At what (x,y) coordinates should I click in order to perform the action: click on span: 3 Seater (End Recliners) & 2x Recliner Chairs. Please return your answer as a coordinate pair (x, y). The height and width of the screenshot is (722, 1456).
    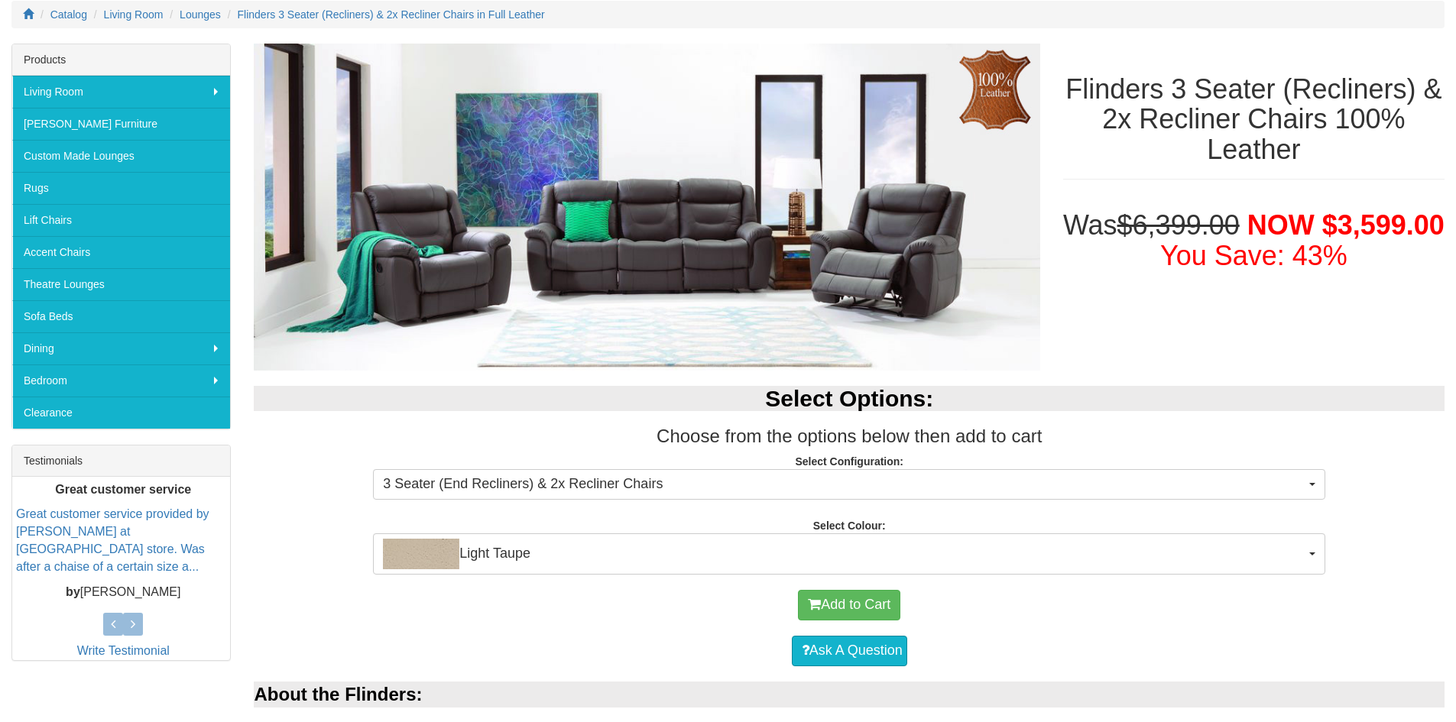
    Looking at the image, I should click on (844, 485).